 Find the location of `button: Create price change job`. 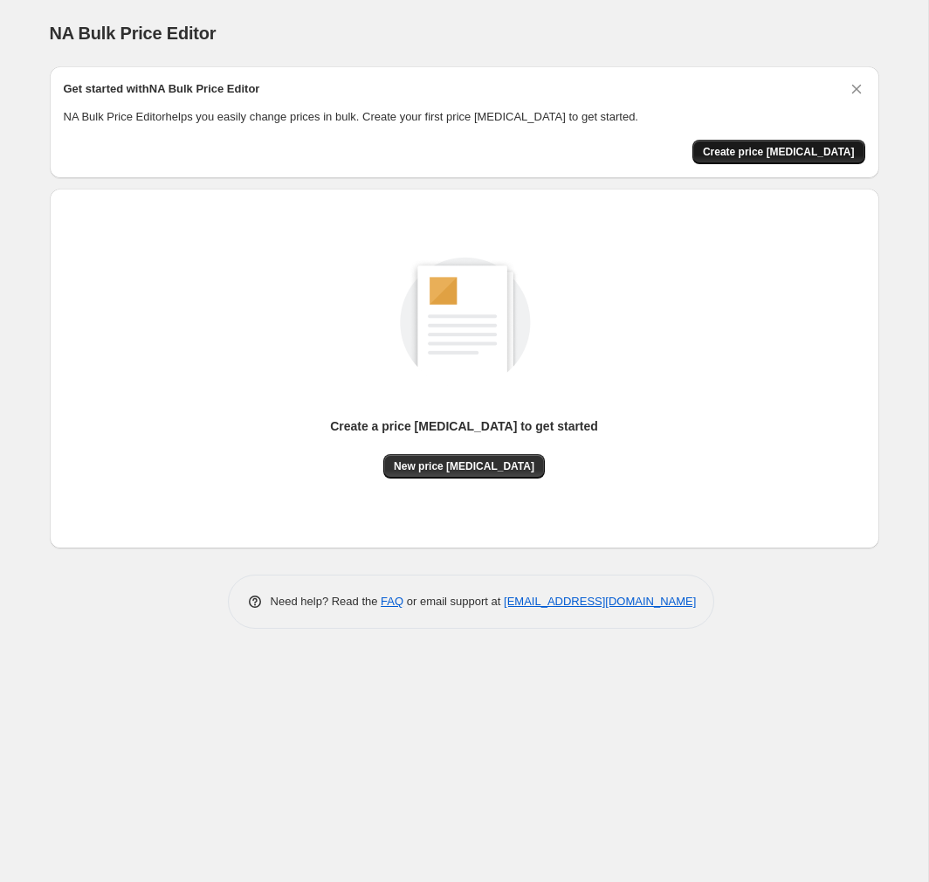

button: Create price change job is located at coordinates (779, 152).